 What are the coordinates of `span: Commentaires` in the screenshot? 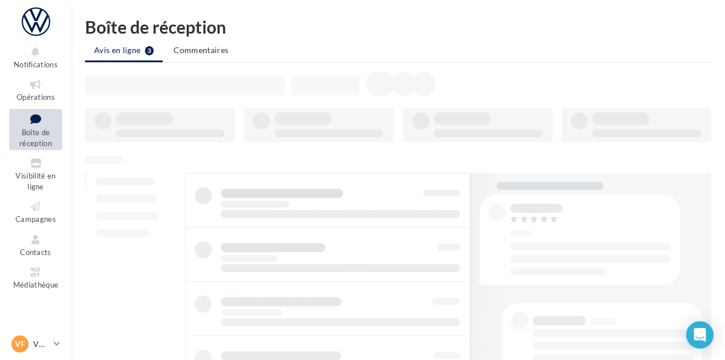 It's located at (201, 50).